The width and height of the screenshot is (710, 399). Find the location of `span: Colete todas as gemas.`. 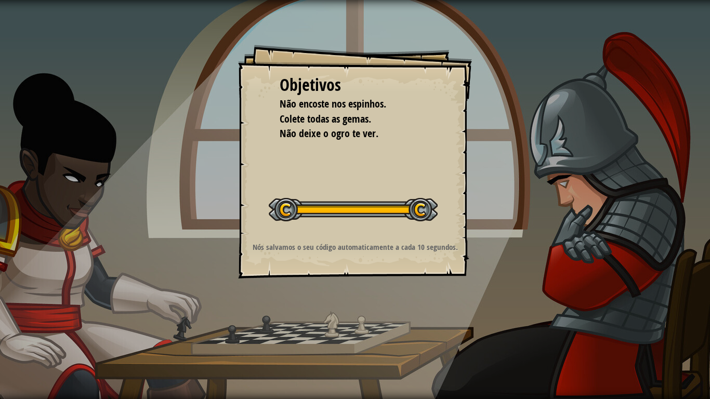

span: Colete todas as gemas. is located at coordinates (326, 119).